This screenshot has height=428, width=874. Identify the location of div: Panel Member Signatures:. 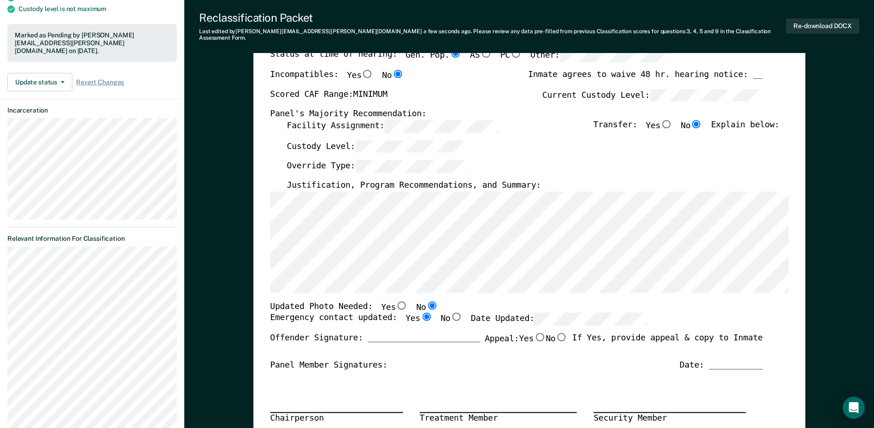
(329, 365).